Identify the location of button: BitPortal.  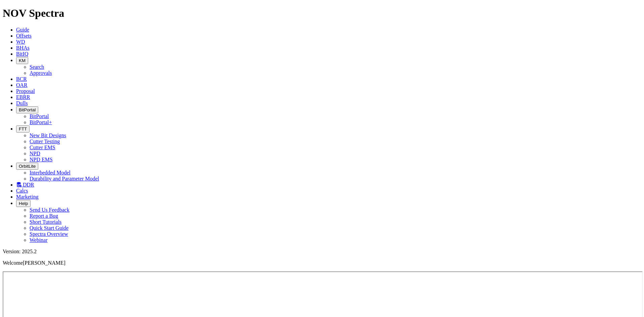
(27, 110).